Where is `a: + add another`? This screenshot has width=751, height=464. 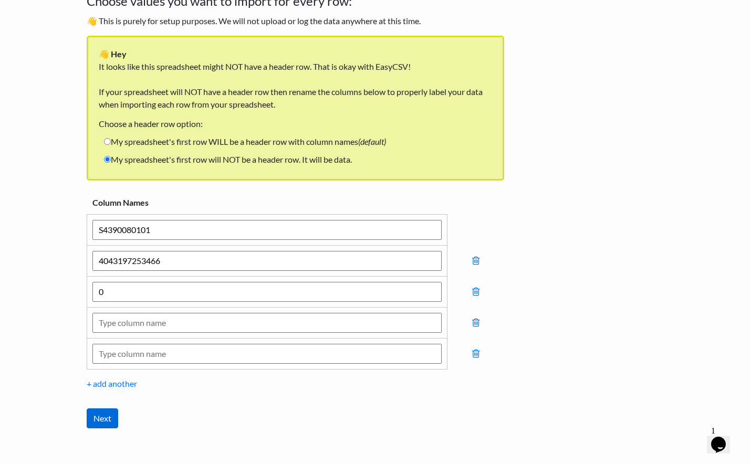
a: + add another is located at coordinates (112, 383).